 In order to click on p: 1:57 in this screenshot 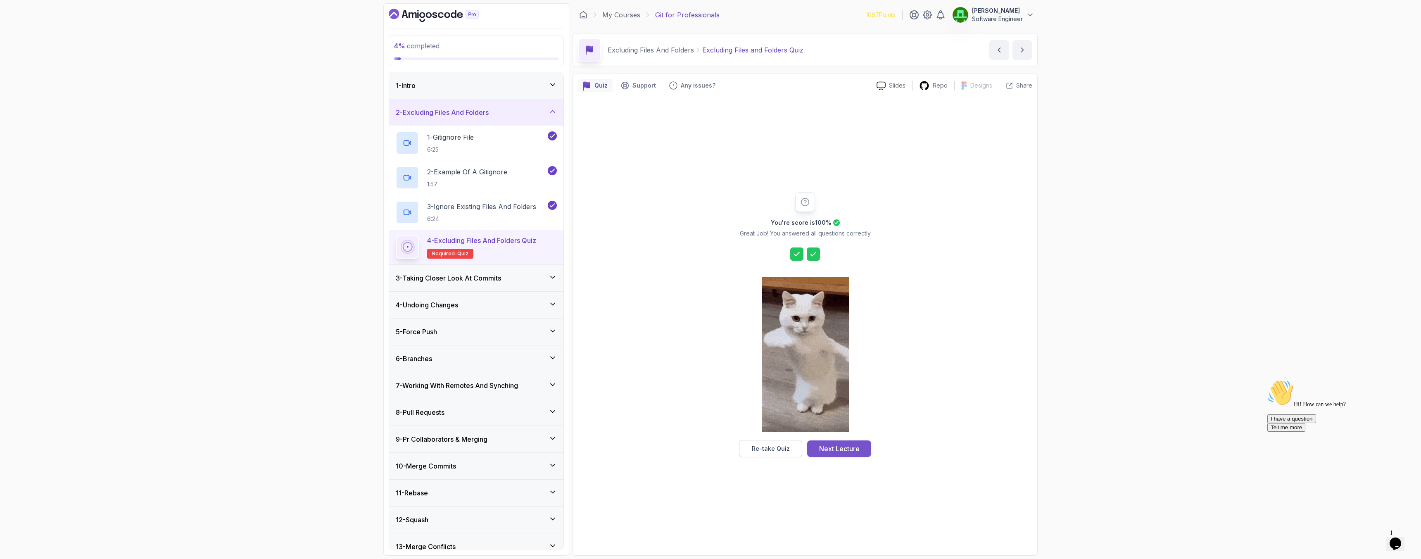, I will do `click(467, 184)`.